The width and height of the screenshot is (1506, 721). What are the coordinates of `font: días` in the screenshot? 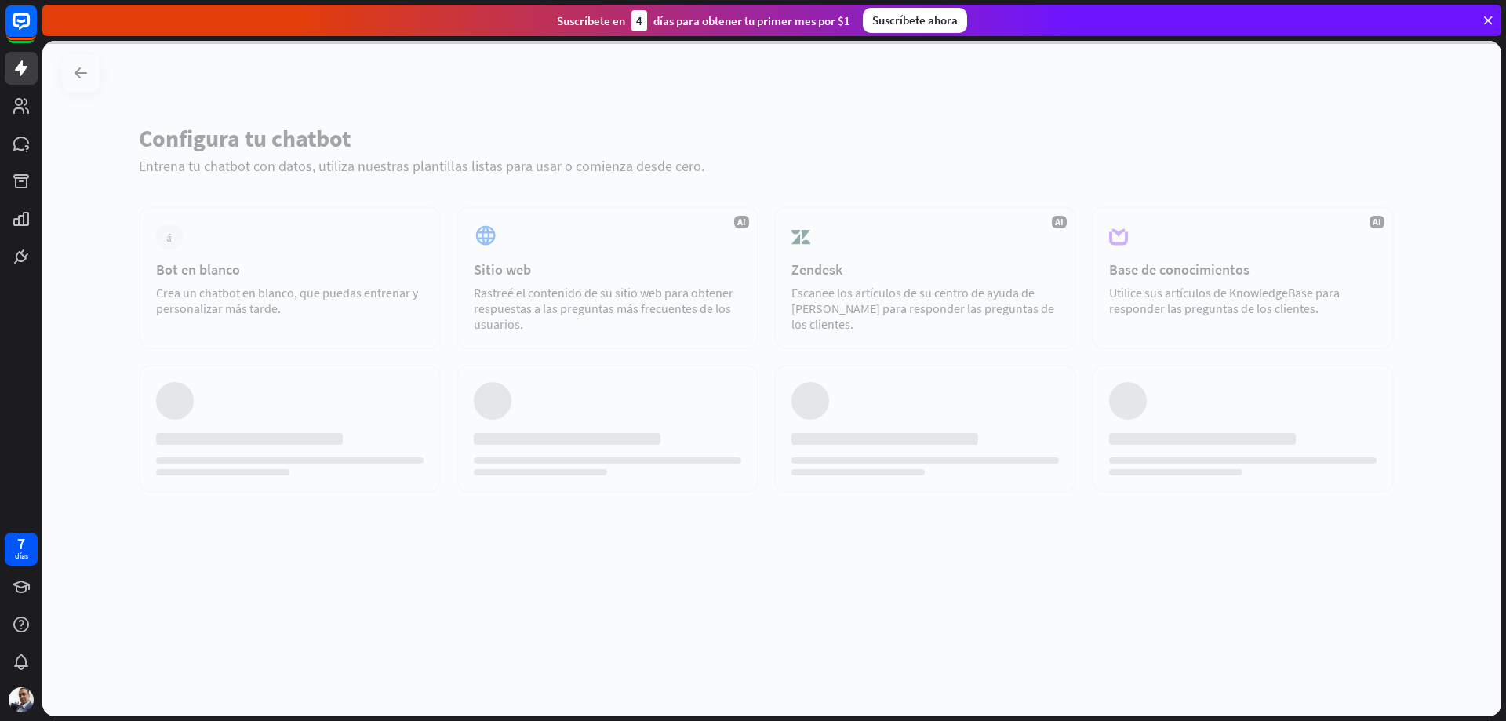 It's located at (21, 555).